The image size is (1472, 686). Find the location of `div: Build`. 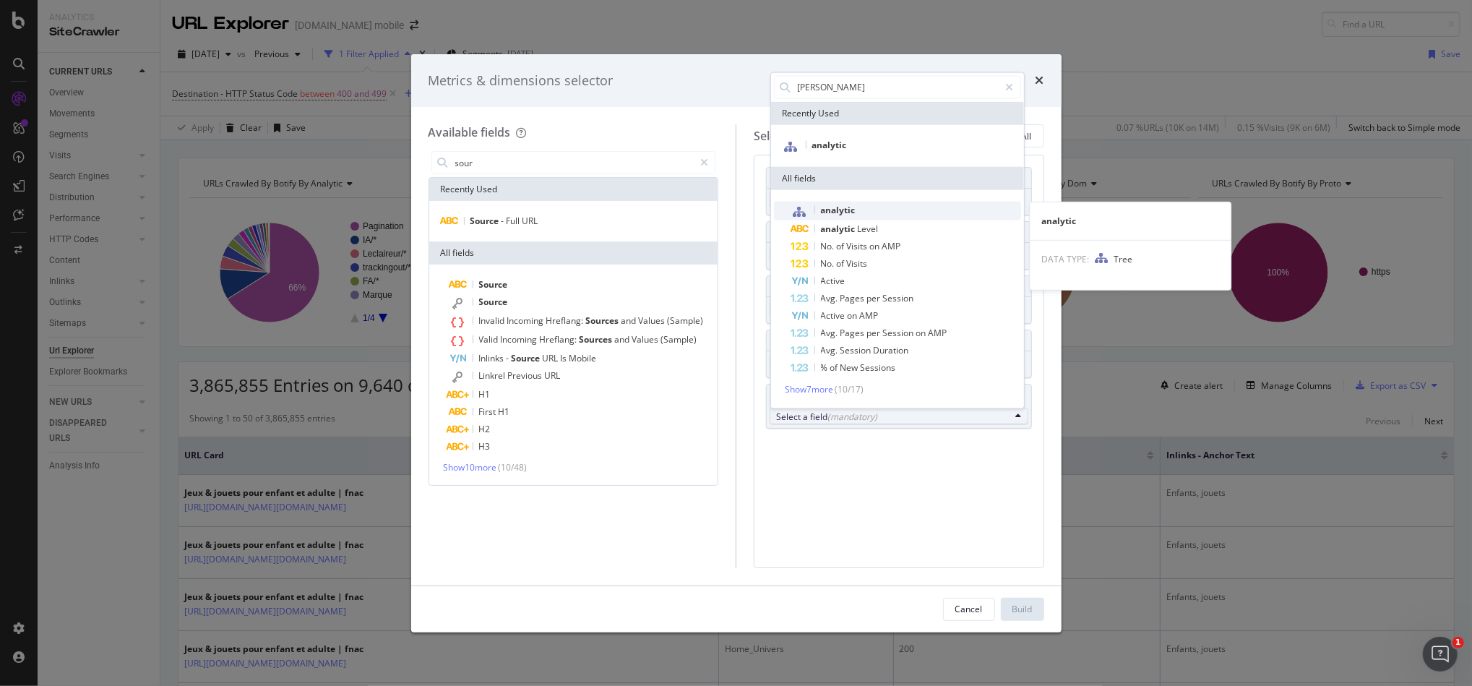

div: Build is located at coordinates (1023, 609).